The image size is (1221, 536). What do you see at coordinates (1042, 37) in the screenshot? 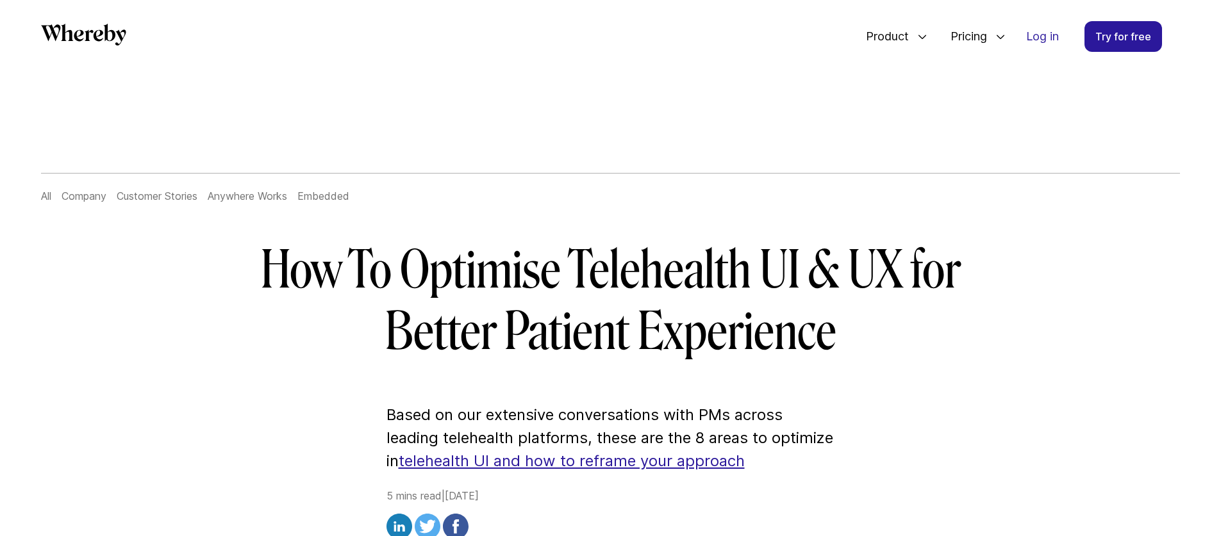
I see `a: Log in` at bounding box center [1042, 37].